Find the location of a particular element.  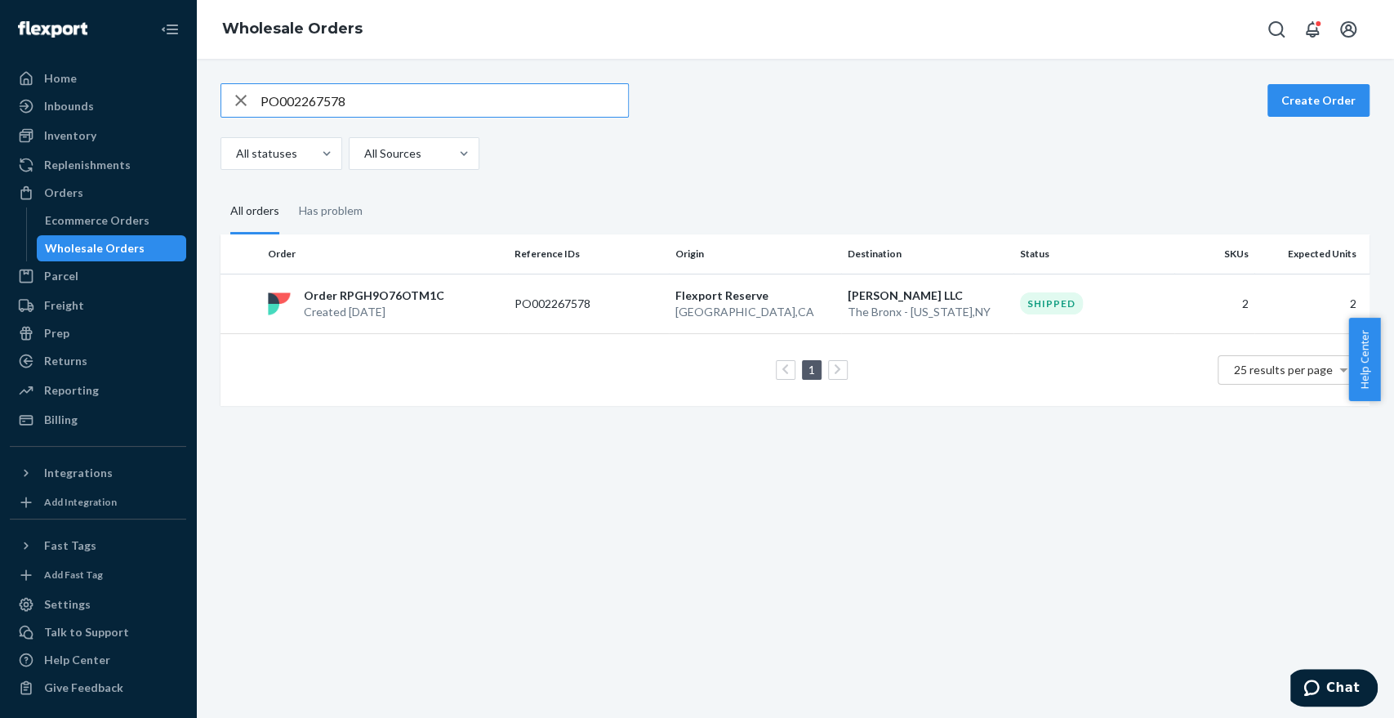

div: Returns is located at coordinates (65, 361).